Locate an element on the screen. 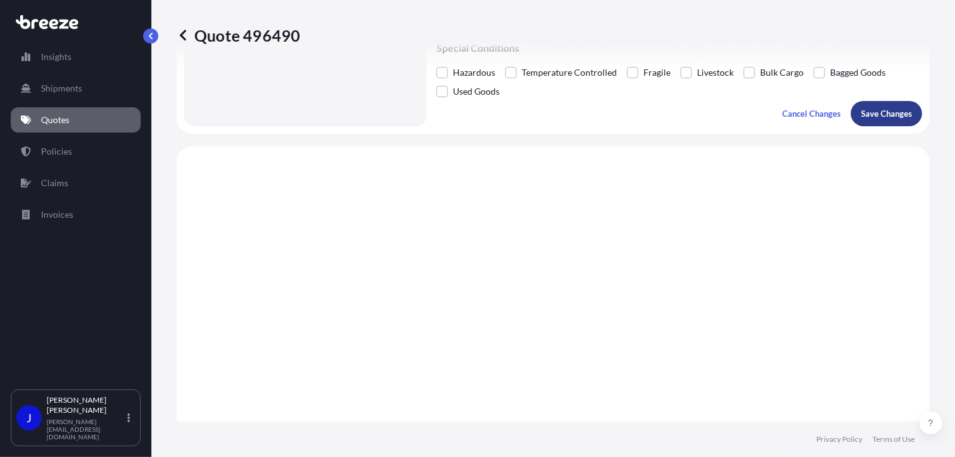 This screenshot has height=457, width=955. p: Quote 496490 is located at coordinates (238, 35).